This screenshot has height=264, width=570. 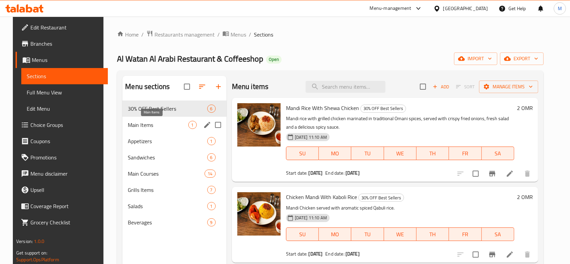 I want to click on span: Appetizers, so click(x=167, y=141).